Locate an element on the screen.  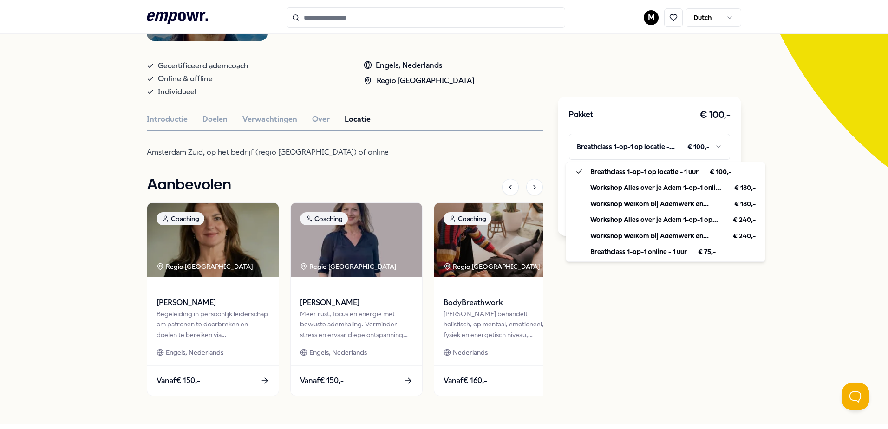
p: Breathclass 1-op-1 online - 1 uur is located at coordinates (639, 252).